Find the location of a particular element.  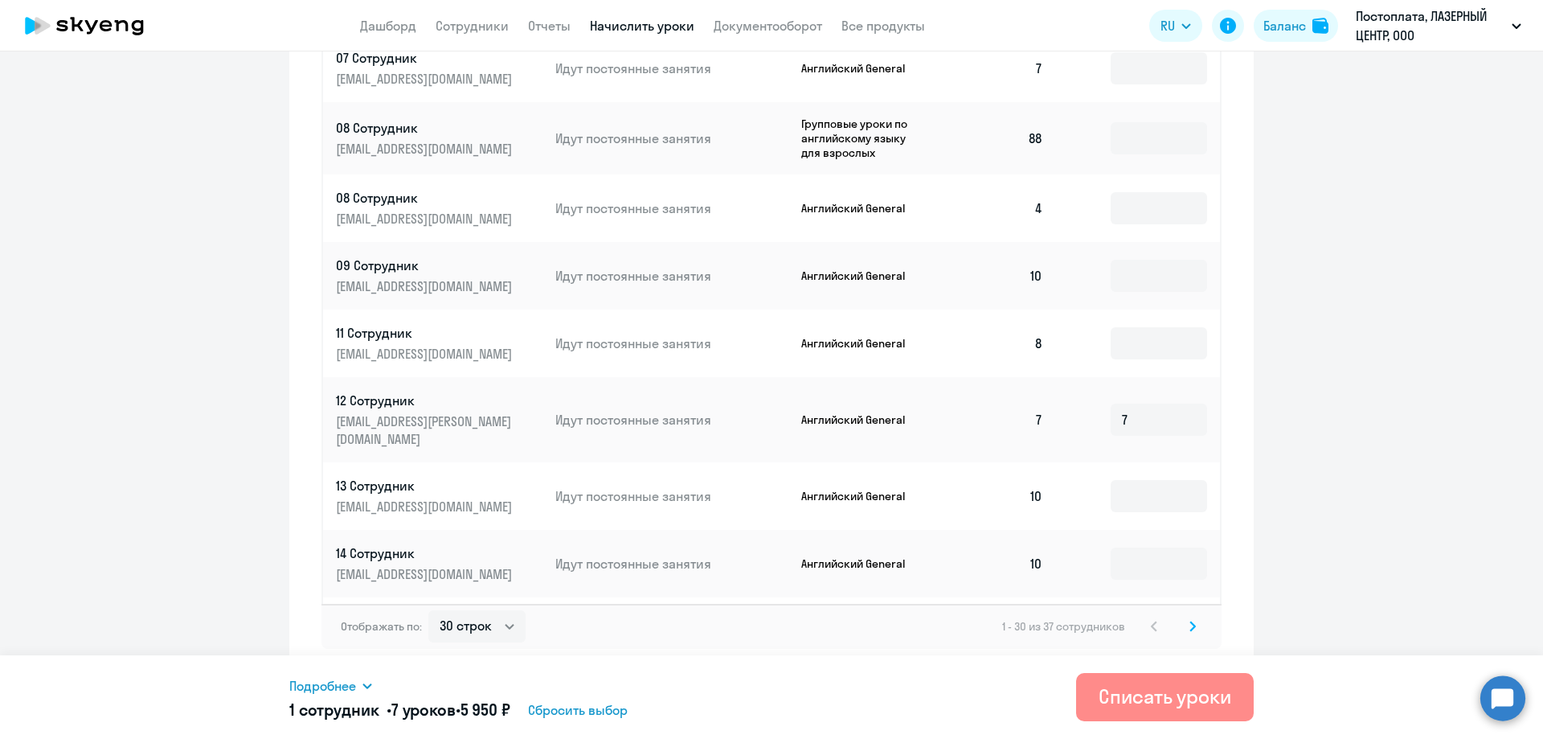

span: Отображать по: is located at coordinates (381, 626).